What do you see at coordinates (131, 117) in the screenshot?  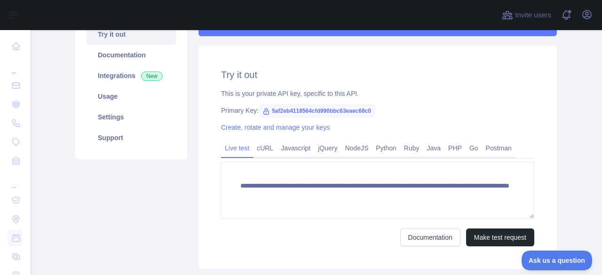 I see `a: Settings` at bounding box center [131, 117].